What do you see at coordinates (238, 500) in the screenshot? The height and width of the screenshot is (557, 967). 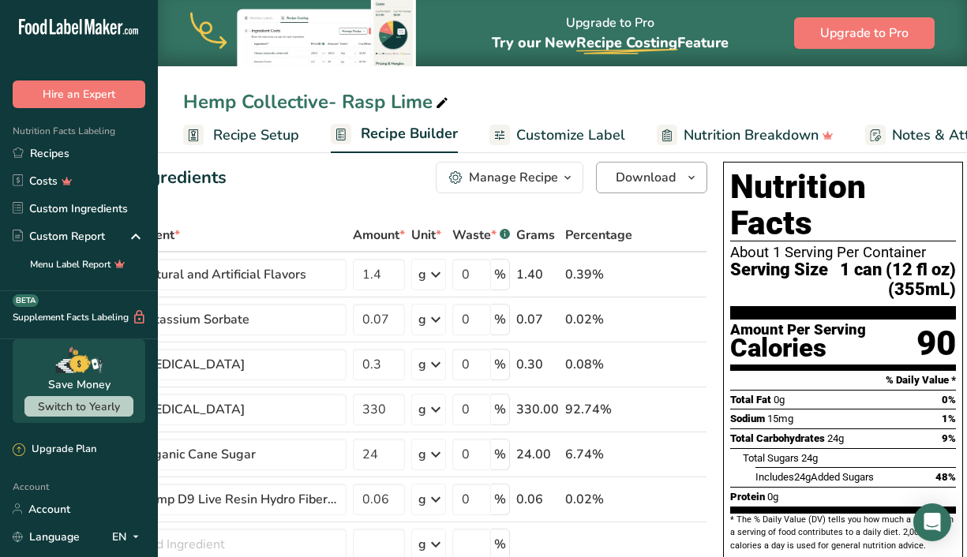 I see `div: Hemp D9 Live Resin Hydro Fiber™` at bounding box center [238, 500].